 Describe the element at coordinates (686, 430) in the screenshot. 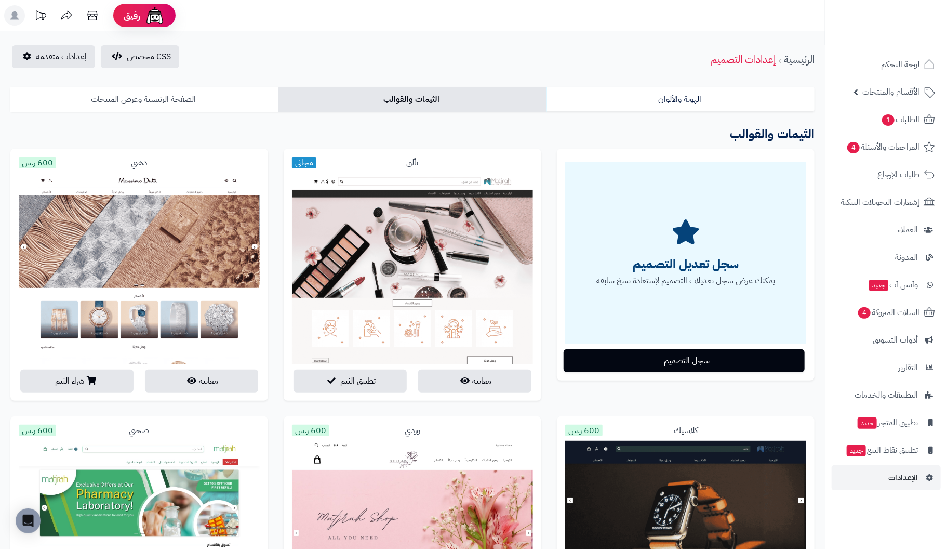

I see `div: كلاسيك` at that location.